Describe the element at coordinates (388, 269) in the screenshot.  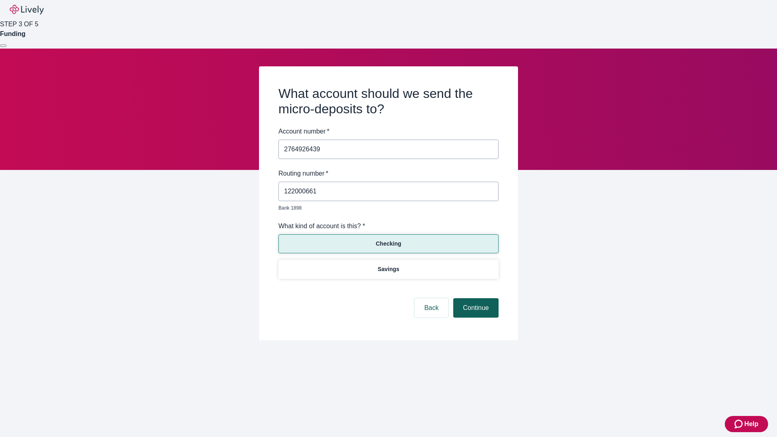
I see `button: Savings` at that location.